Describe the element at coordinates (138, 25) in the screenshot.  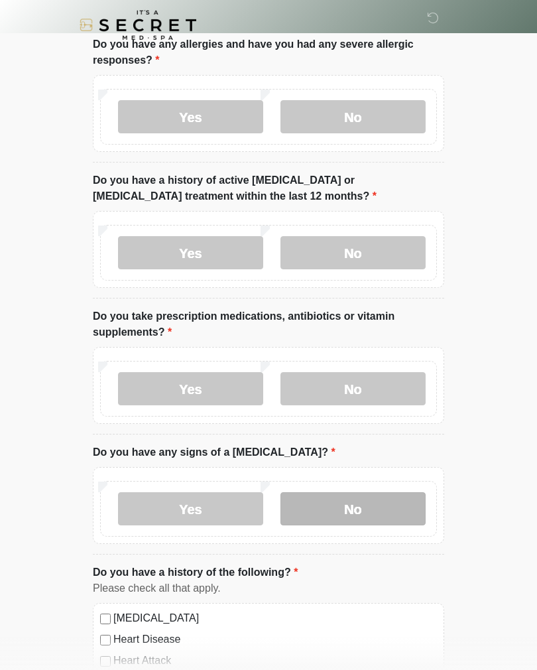
I see `img: It's A Secret Med Spa Logo` at that location.